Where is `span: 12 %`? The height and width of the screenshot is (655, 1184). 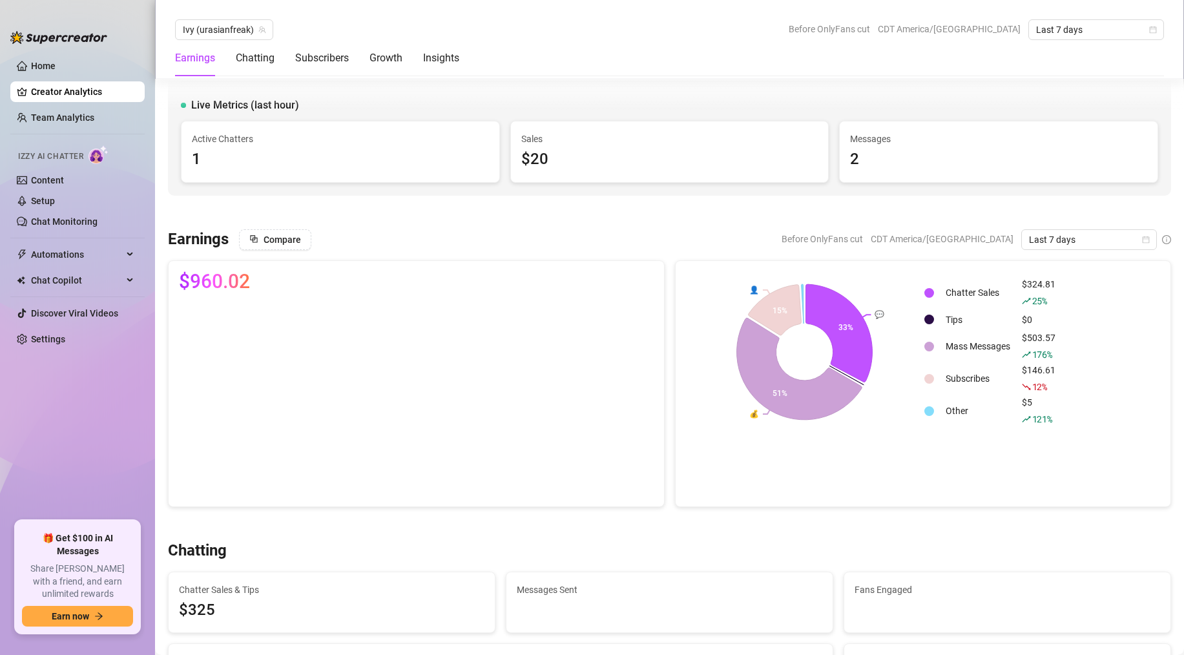
span: 12 % is located at coordinates (1039, 386).